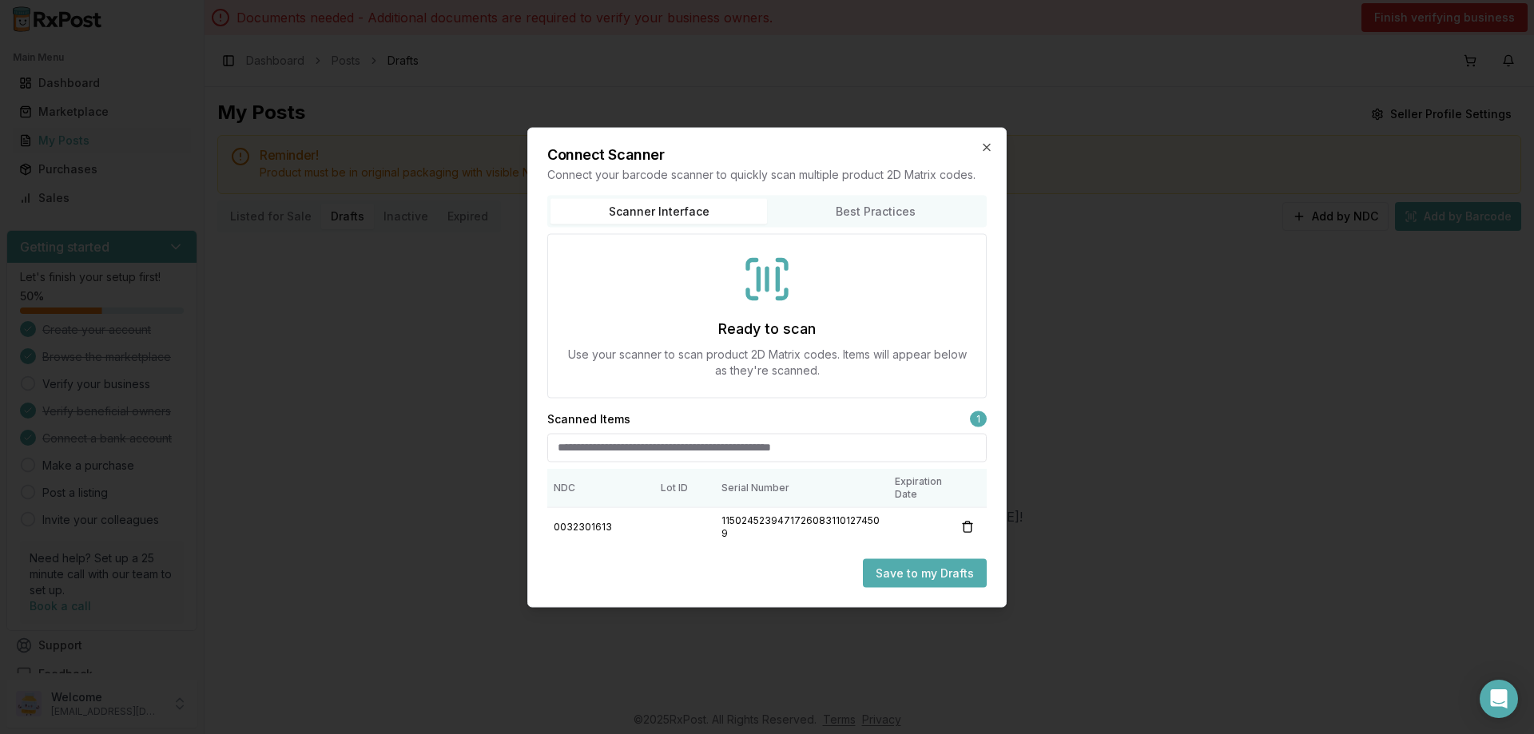 The image size is (1534, 734). Describe the element at coordinates (767, 328) in the screenshot. I see `h3: Ready to scan` at that location.